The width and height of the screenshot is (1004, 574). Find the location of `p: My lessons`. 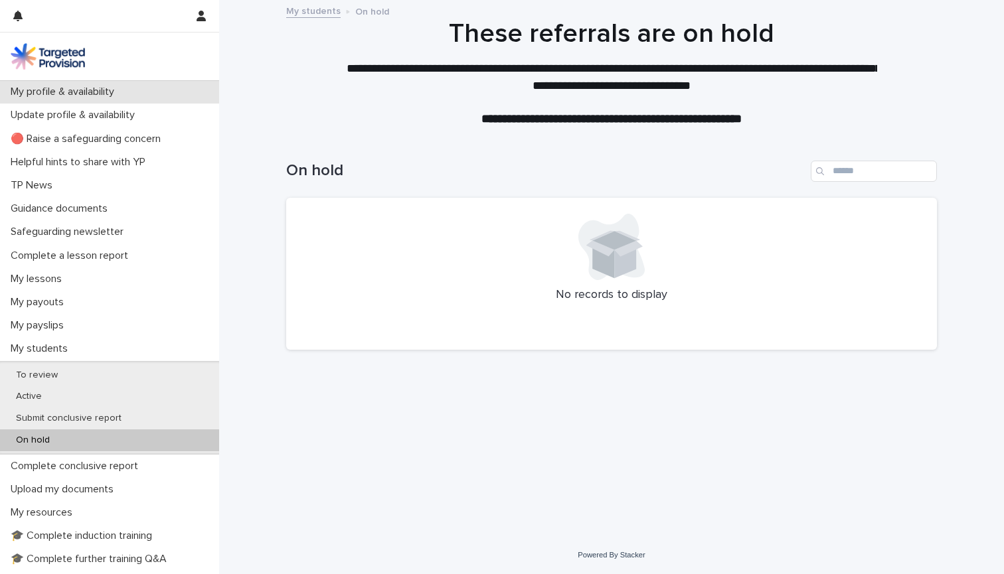

p: My lessons is located at coordinates (39, 279).